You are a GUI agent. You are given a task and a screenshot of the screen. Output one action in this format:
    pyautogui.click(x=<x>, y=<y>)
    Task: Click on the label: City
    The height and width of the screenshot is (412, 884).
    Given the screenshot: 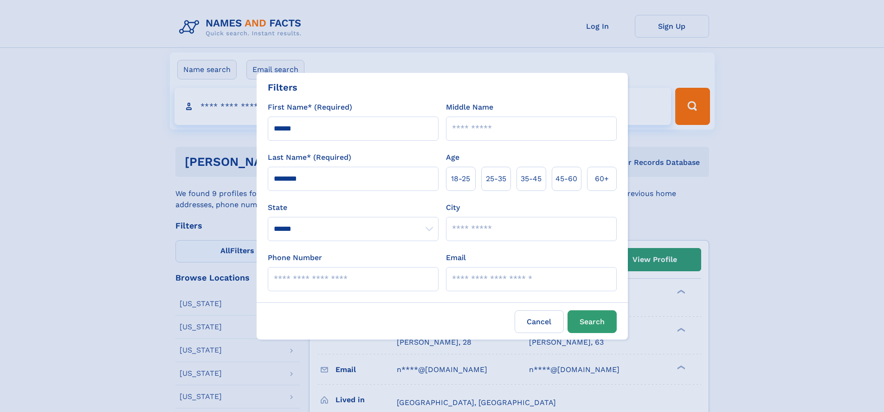 What is the action you would take?
    pyautogui.click(x=453, y=207)
    